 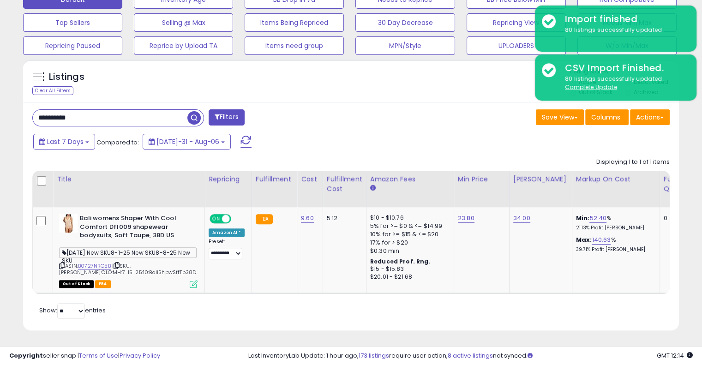 What do you see at coordinates (405, 46) in the screenshot?
I see `button: MPN/Style` at bounding box center [405, 46].